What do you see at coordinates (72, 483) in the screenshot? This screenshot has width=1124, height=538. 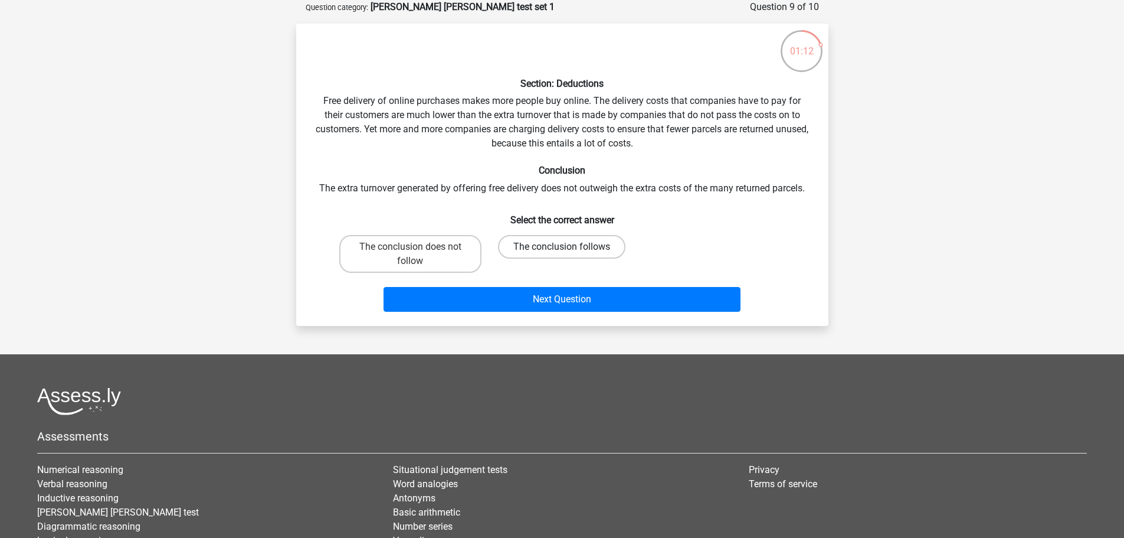 I see `a: Verbal reasoning` at bounding box center [72, 483].